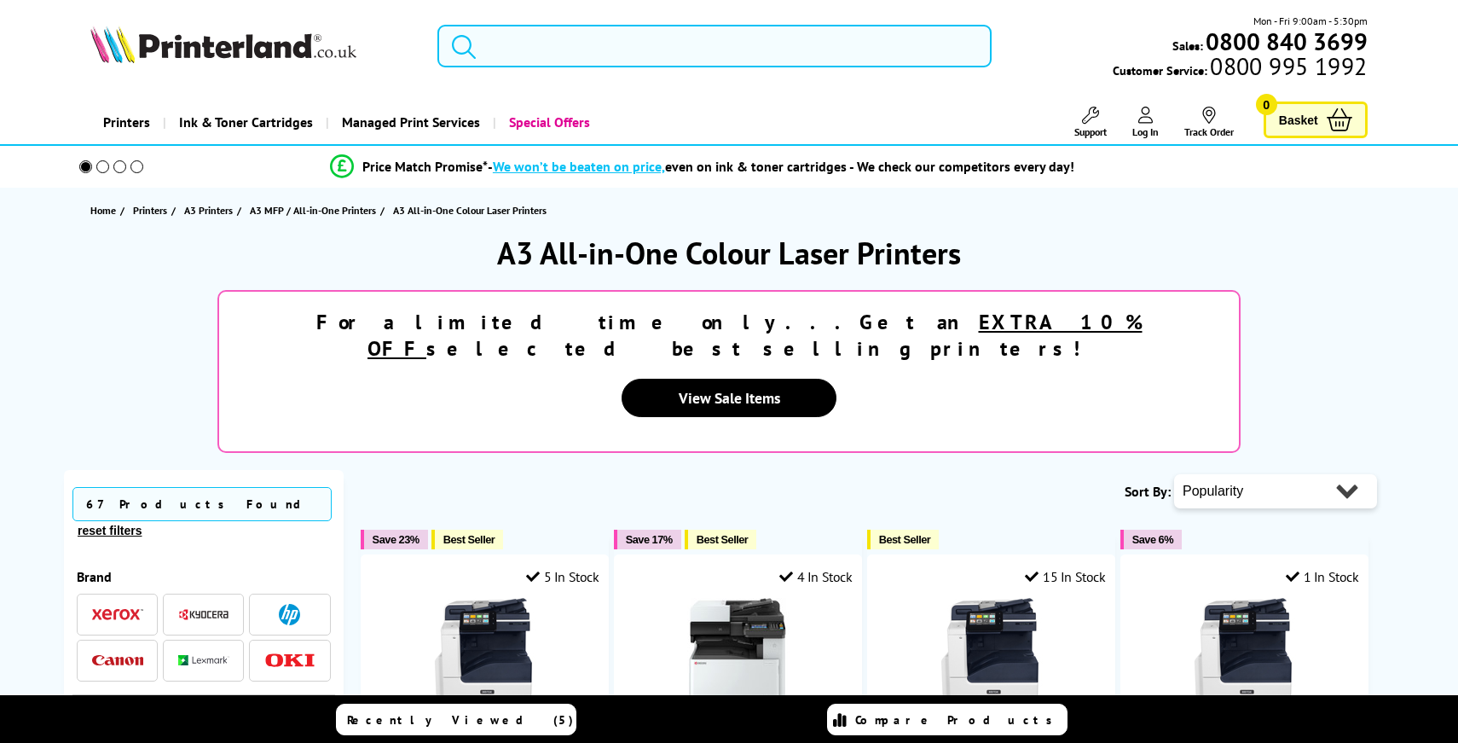 The image size is (1458, 743). I want to click on button: Kyocera, so click(204, 614).